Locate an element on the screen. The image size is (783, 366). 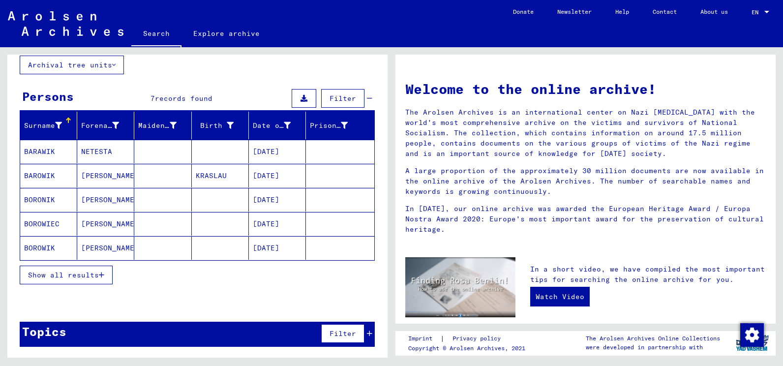
div: Prisoner # is located at coordinates (336, 125).